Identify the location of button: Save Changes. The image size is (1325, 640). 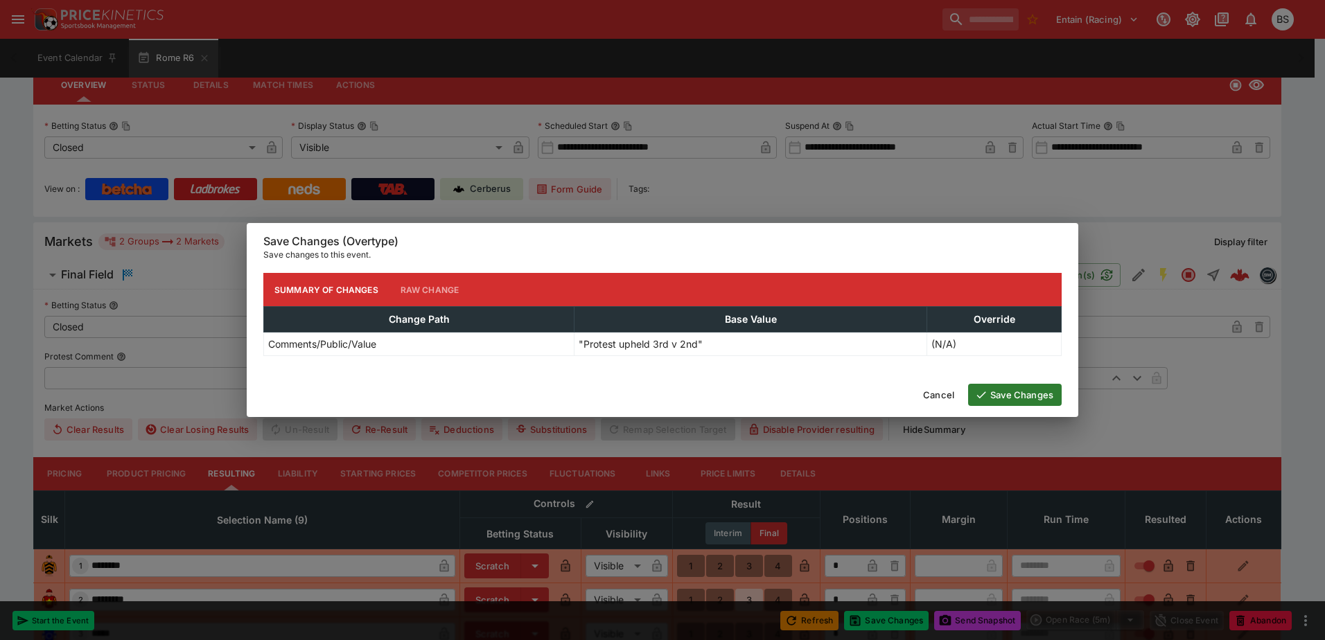
(1015, 395).